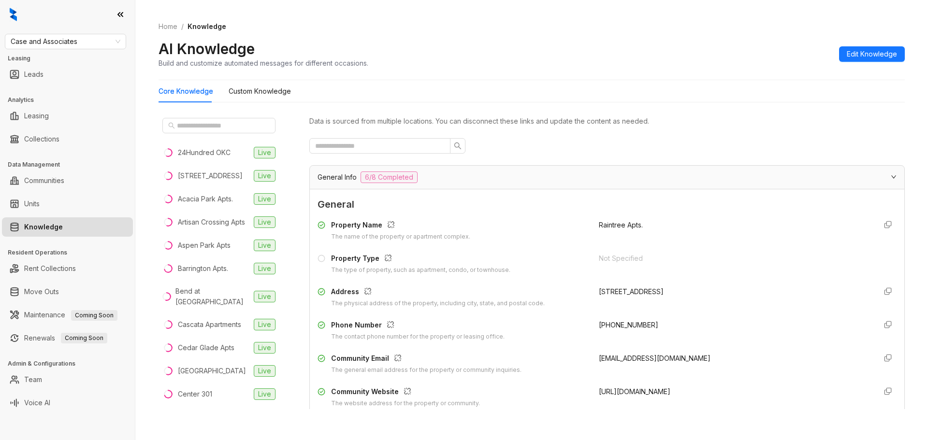 The height and width of the screenshot is (440, 928). I want to click on span: expanded, so click(893, 177).